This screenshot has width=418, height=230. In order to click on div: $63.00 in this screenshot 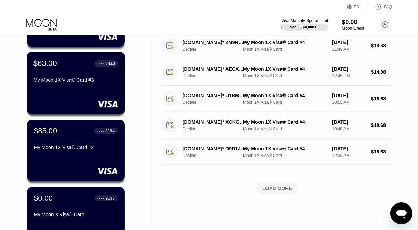, I will do `click(45, 64)`.